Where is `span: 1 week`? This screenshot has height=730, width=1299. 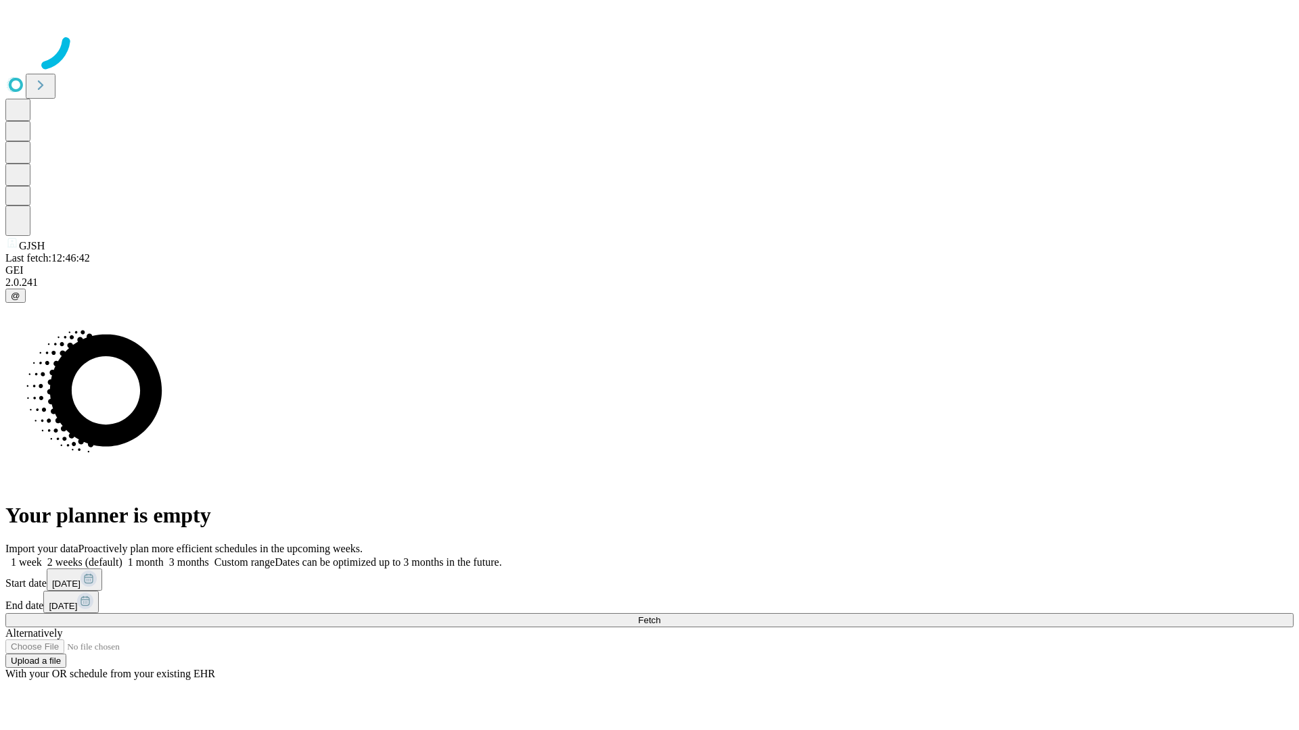
span: 1 week is located at coordinates (26, 562).